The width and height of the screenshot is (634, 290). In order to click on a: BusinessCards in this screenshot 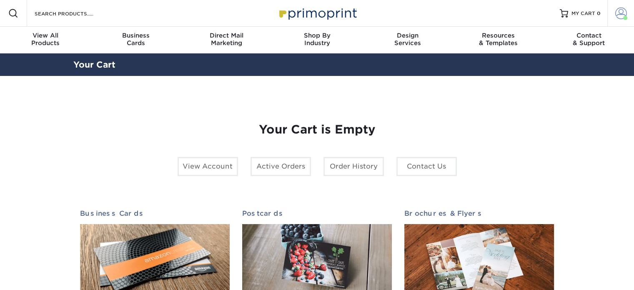, I will do `click(136, 40)`.